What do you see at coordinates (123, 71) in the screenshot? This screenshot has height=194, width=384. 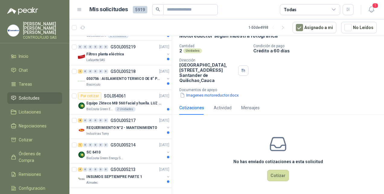 I see `p: GSOL005218` at bounding box center [123, 71].